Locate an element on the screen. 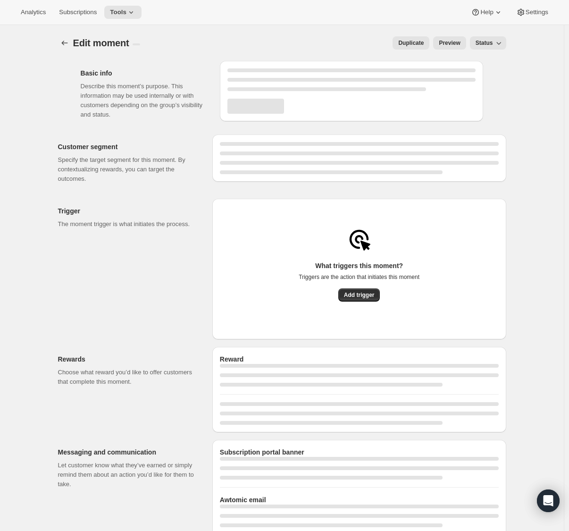 The image size is (569, 531). p: The moment trigger is what initiates the process. is located at coordinates (127, 224).